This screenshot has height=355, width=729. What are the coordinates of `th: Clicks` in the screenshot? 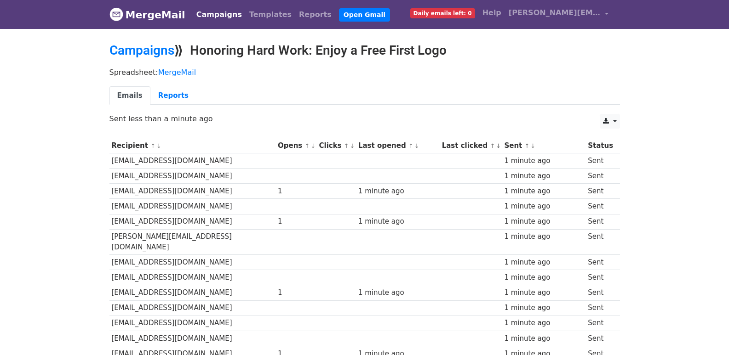 It's located at (336, 146).